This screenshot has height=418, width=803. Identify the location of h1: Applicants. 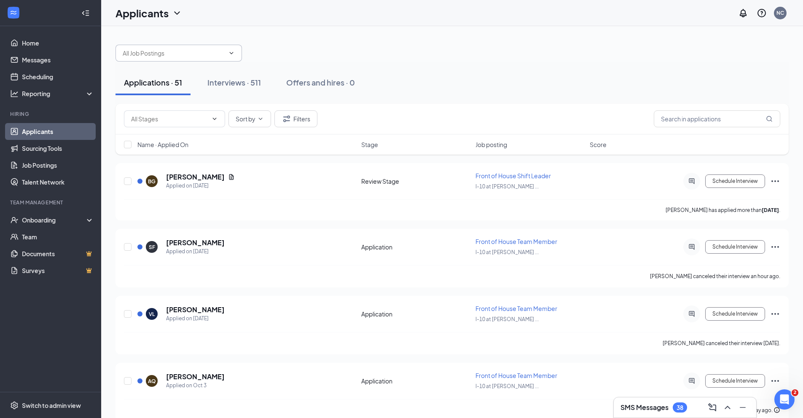
(142, 13).